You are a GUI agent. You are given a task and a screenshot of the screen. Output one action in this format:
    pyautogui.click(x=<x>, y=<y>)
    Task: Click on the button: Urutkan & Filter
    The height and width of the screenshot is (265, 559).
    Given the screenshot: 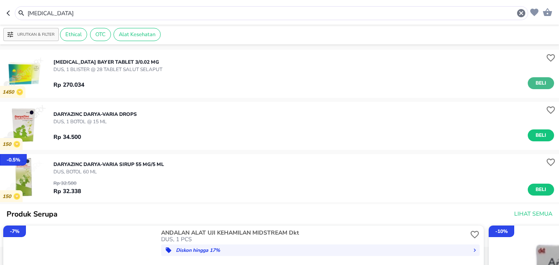 What is the action you would take?
    pyautogui.click(x=31, y=35)
    